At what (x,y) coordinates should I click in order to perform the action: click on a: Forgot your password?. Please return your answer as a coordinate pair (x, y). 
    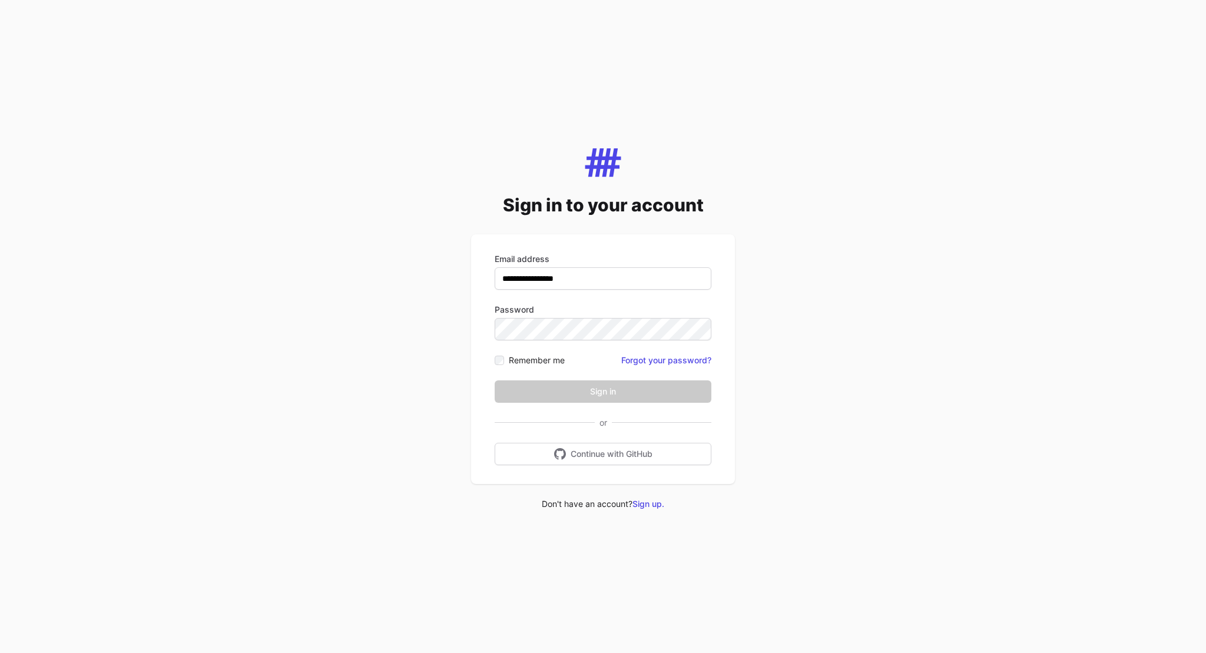
    Looking at the image, I should click on (666, 360).